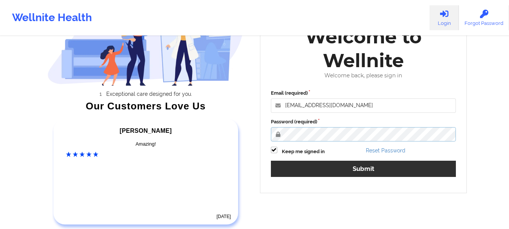 The width and height of the screenshot is (509, 229). Describe the element at coordinates (146, 144) in the screenshot. I see `div: Amazing!` at that location.